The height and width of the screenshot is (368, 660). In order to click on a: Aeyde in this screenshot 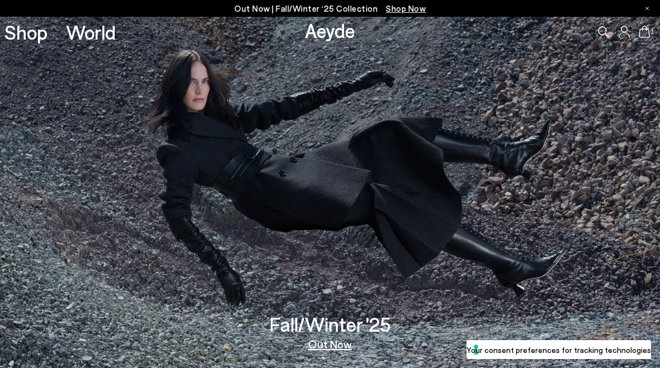, I will do `click(330, 30)`.